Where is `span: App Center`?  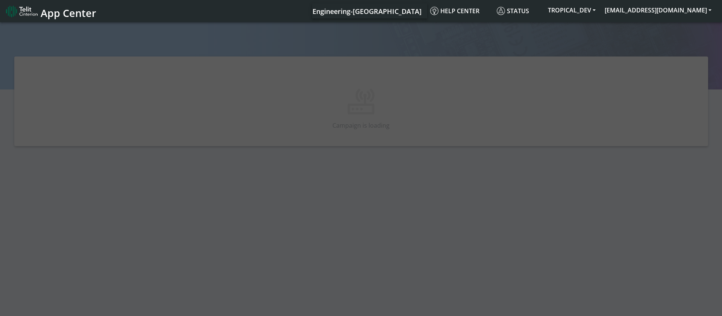
span: App Center is located at coordinates (68, 13).